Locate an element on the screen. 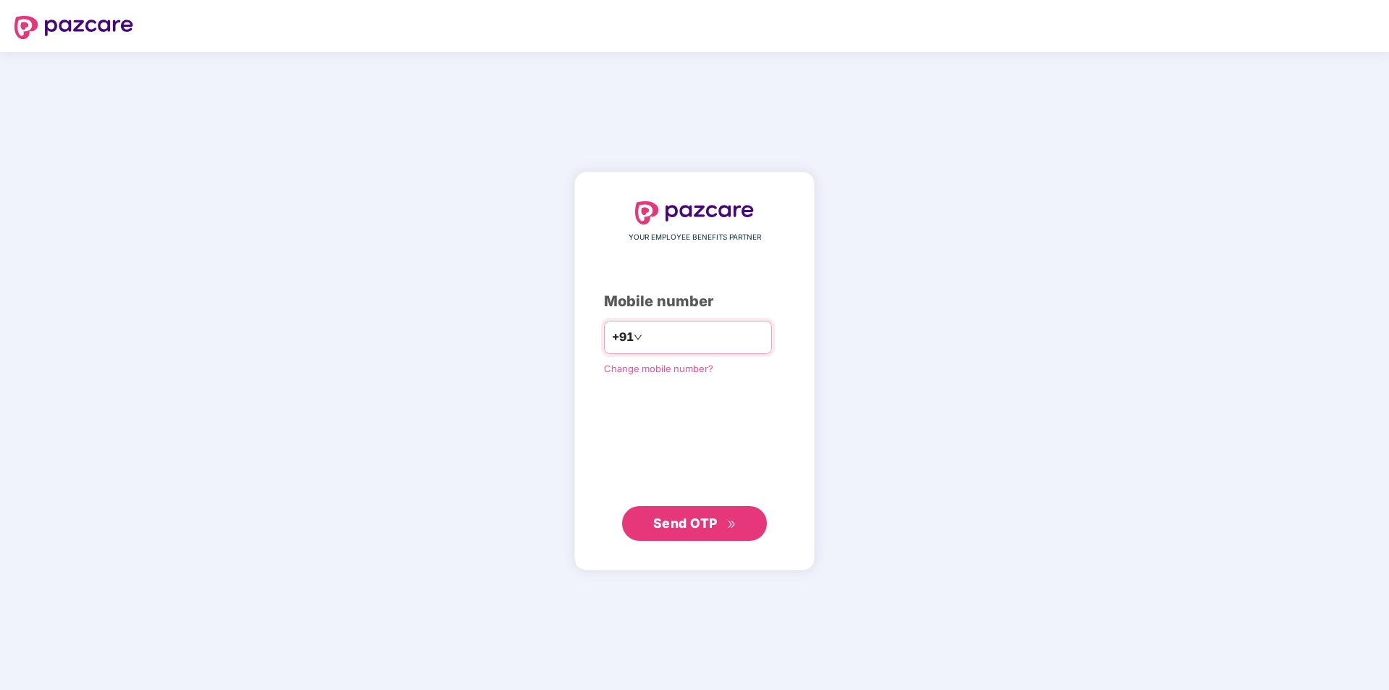  a: Change mobile number? is located at coordinates (658, 369).